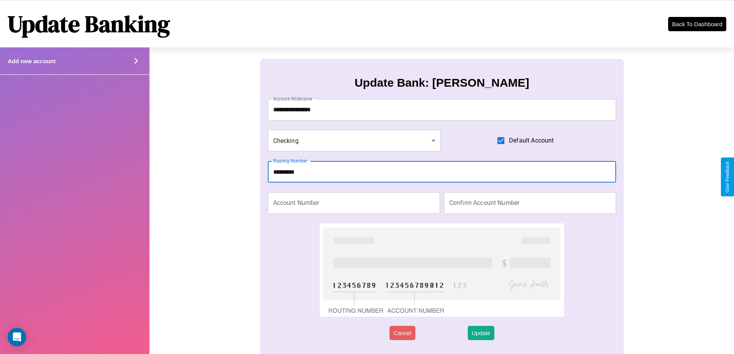 This screenshot has height=354, width=734. What do you see at coordinates (697, 24) in the screenshot?
I see `button: Back To Dashboard` at bounding box center [697, 24].